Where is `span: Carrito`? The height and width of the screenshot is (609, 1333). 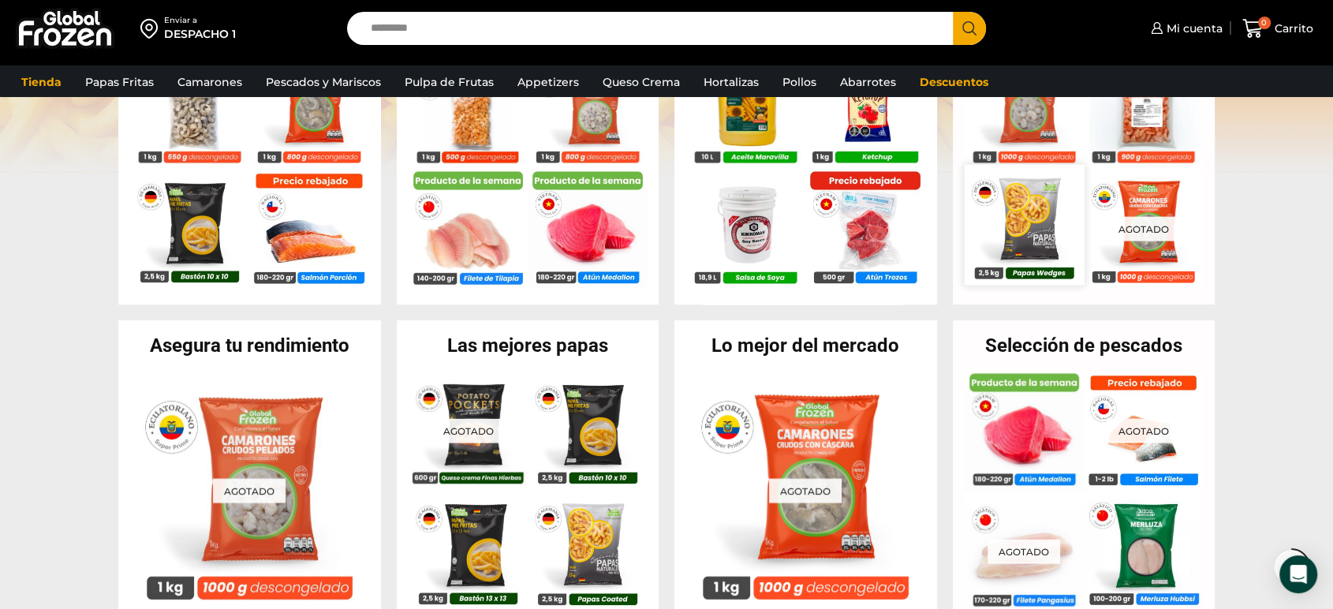
span: Carrito is located at coordinates (1292, 28).